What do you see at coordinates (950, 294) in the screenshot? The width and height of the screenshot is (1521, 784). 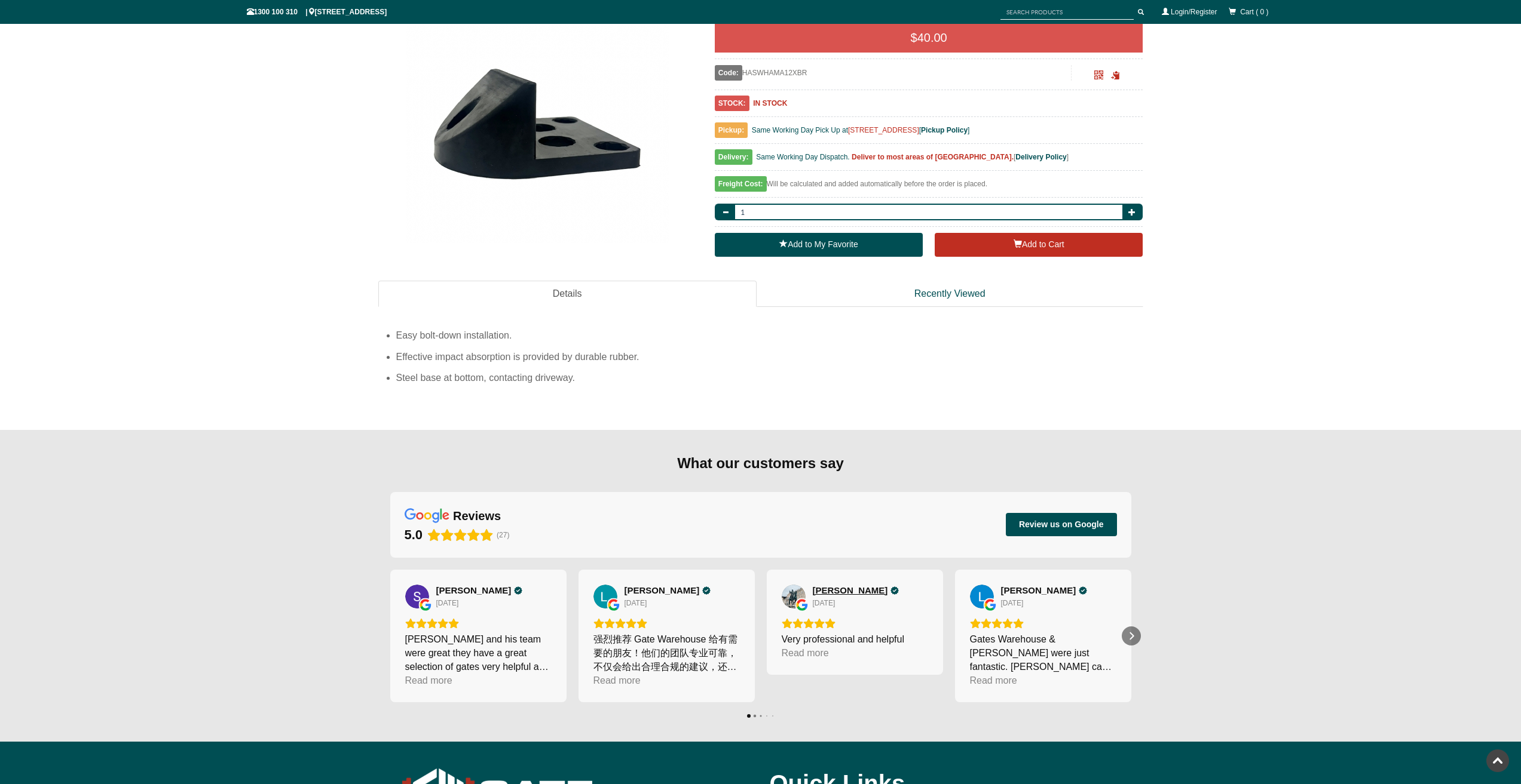 I see `a: Recently Viewed` at bounding box center [950, 294].